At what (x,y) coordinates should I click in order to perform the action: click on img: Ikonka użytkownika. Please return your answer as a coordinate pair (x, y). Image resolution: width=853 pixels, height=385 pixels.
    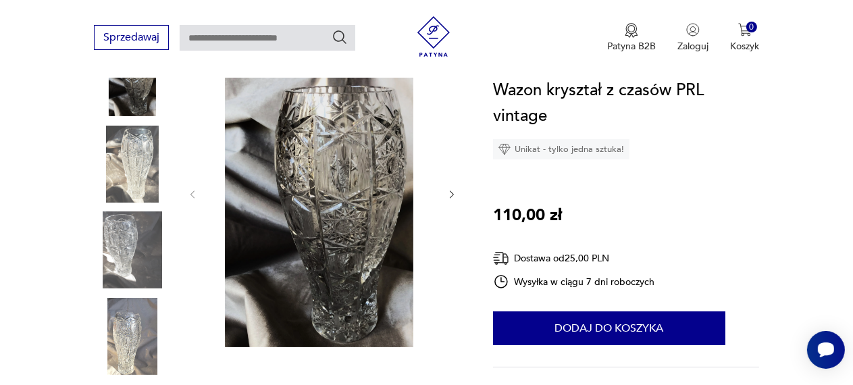
    Looking at the image, I should click on (693, 30).